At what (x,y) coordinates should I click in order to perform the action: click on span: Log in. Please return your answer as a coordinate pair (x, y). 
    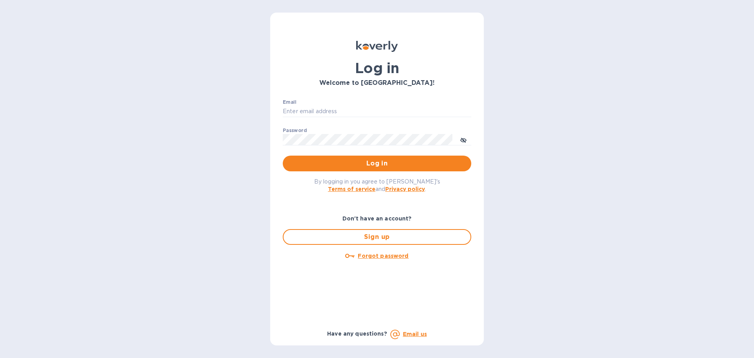
    Looking at the image, I should click on (377, 163).